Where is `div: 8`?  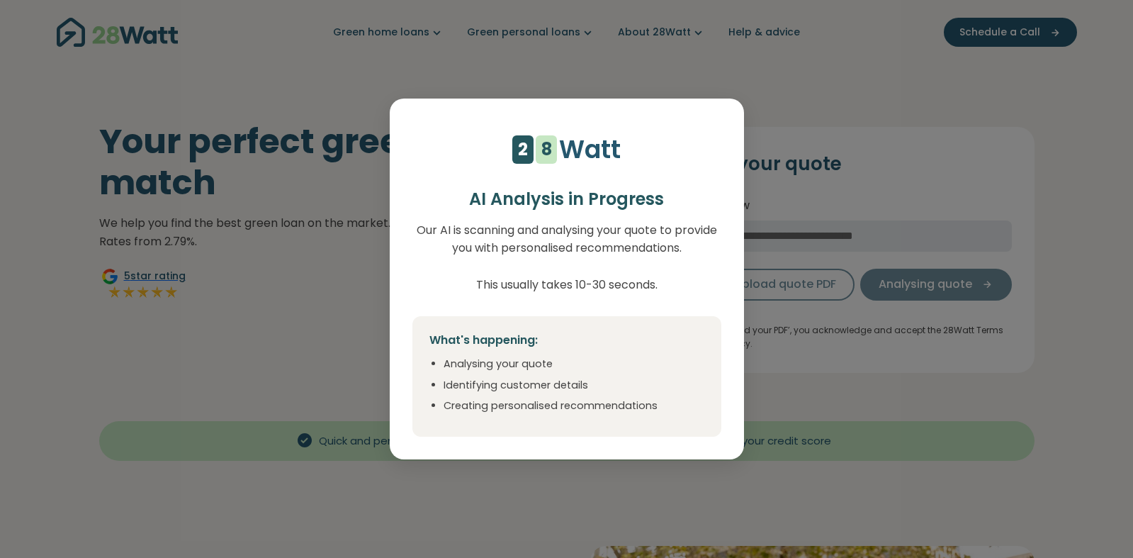
div: 8 is located at coordinates (547, 150).